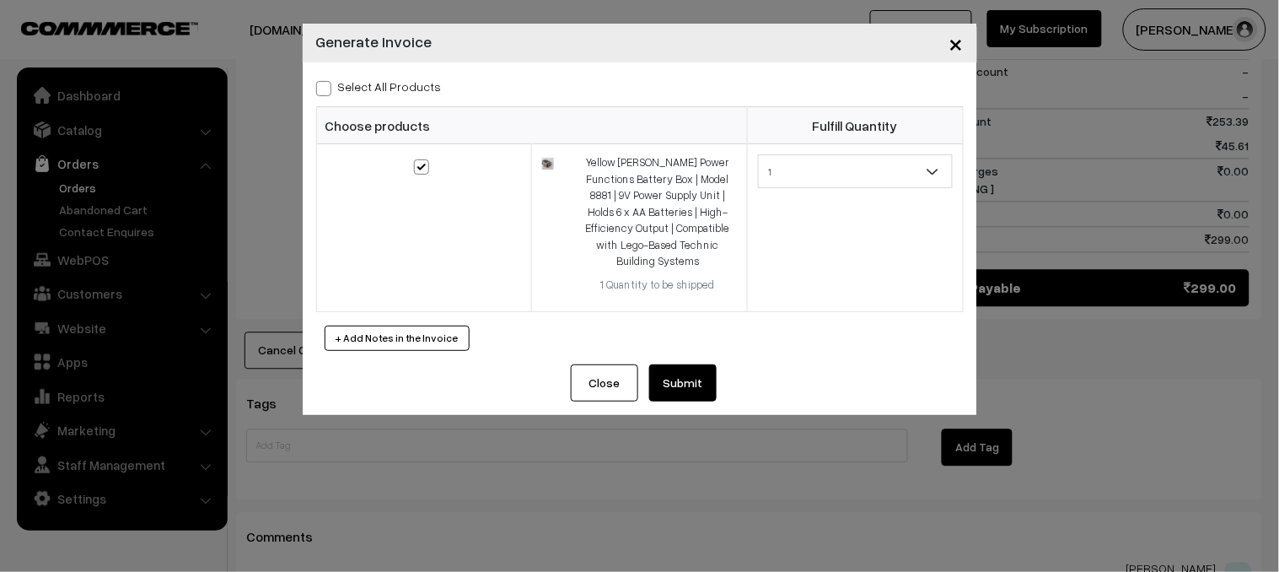 The image size is (1279, 572). I want to click on img: 1752477697667651F3YTUEBRL_SY450_.jpg, so click(547, 163).